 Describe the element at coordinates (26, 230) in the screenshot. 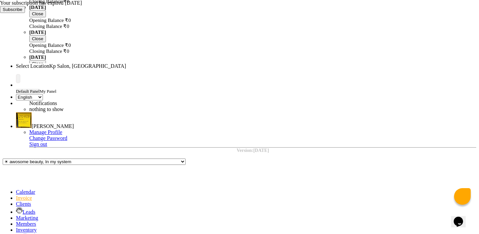

I see `span: Inventory` at that location.